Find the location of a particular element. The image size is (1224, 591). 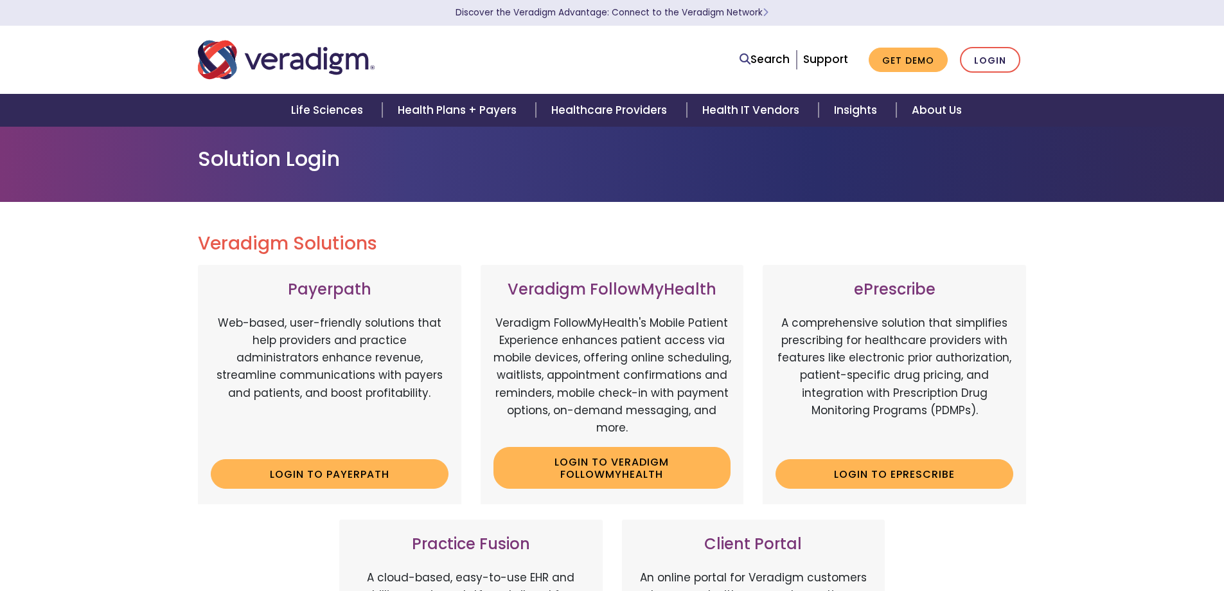

a: Veradigm logo is located at coordinates (286, 60).